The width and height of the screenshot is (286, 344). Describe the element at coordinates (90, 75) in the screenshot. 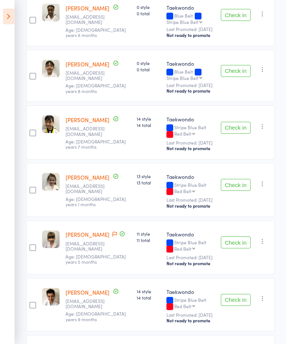

I see `small: sweetpum@gmail.com` at that location.